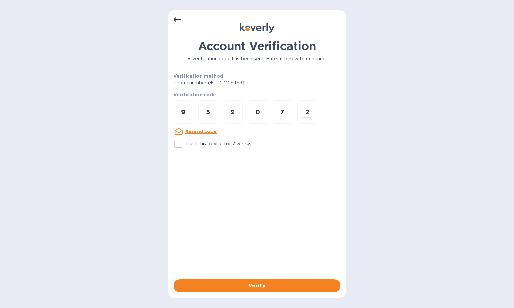  What do you see at coordinates (257, 59) in the screenshot?
I see `p: A verification code has been sent. Enter it below to continue.` at bounding box center [257, 59].